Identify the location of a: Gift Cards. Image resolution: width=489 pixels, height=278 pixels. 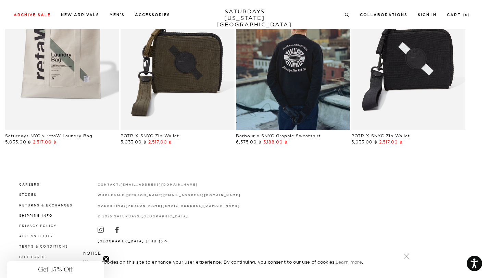
(33, 257).